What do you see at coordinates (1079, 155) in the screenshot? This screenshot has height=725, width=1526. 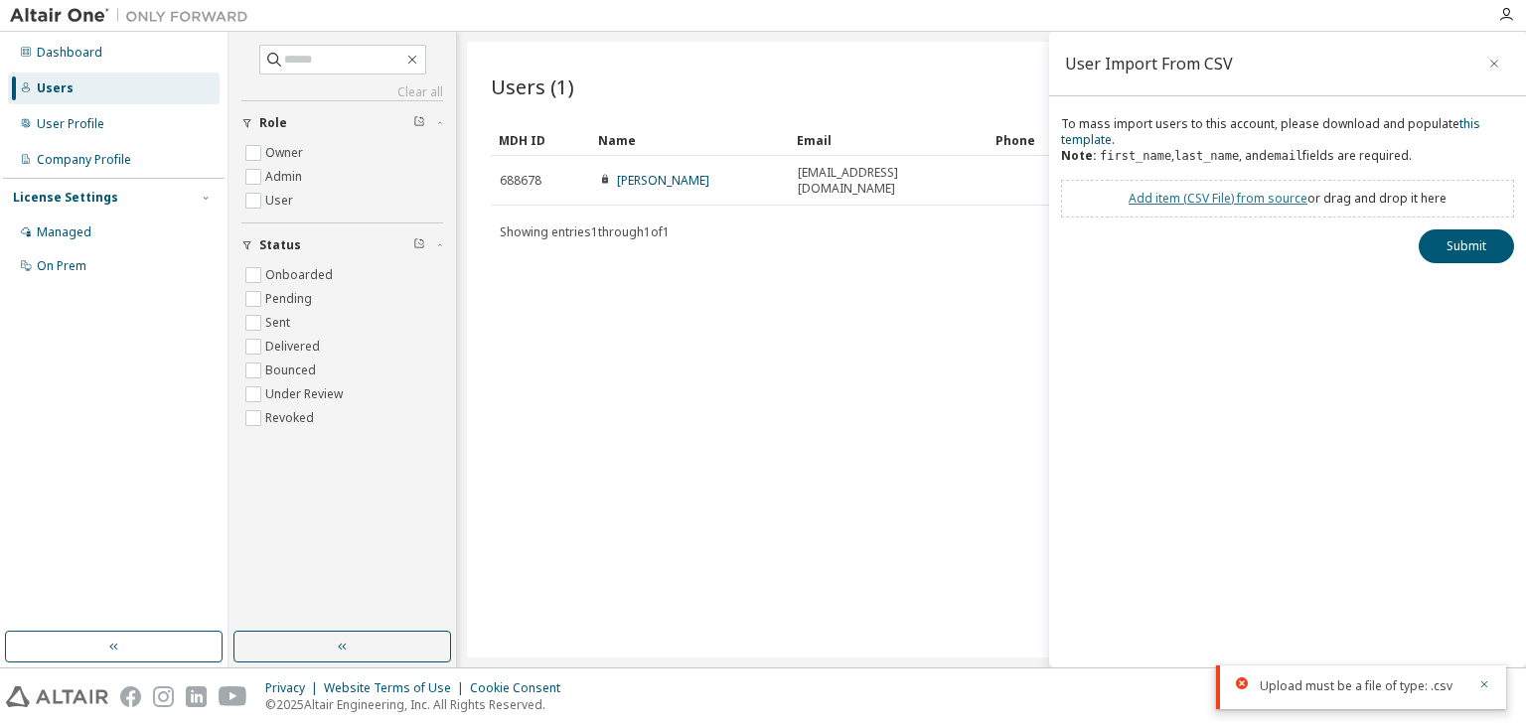 I see `b: Note:` at bounding box center [1079, 155].